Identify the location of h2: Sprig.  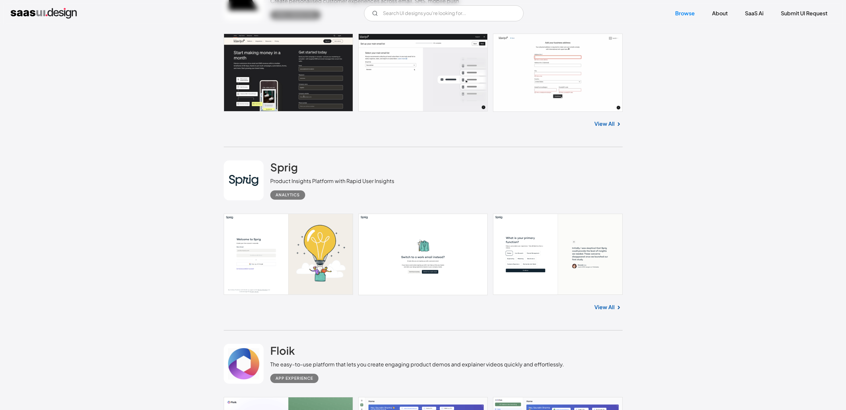
(284, 167).